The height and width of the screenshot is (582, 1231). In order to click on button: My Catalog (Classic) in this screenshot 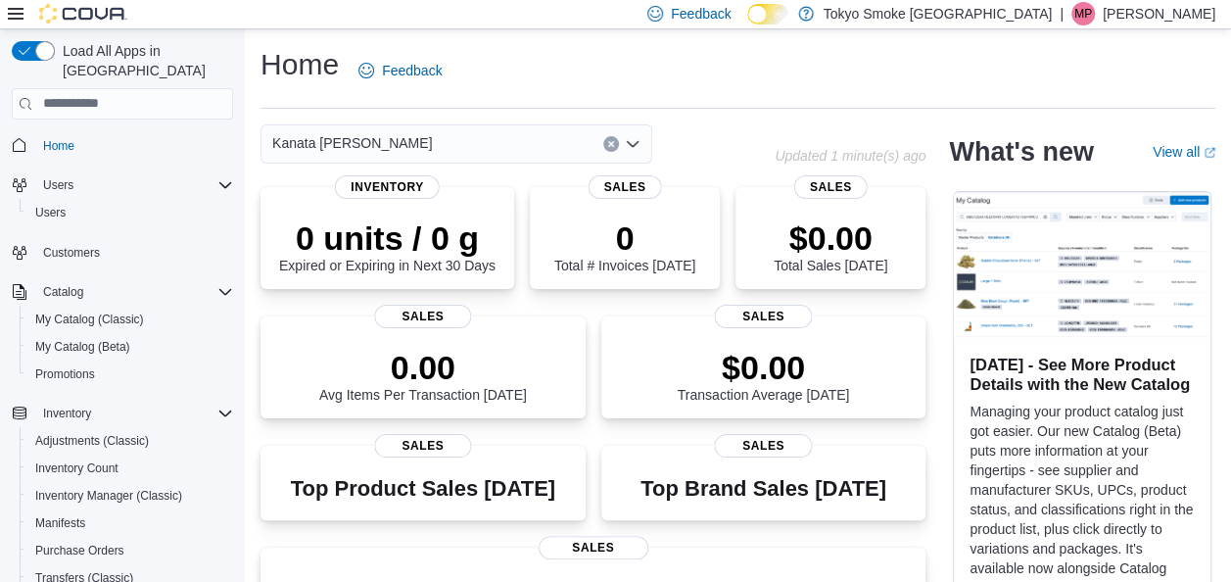, I will do `click(130, 319)`.